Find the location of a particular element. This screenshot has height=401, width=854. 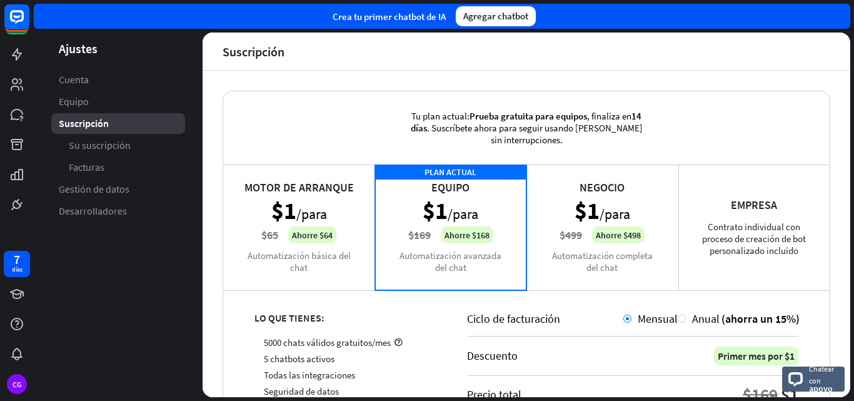

font: Agregar chatbot is located at coordinates (496, 16).